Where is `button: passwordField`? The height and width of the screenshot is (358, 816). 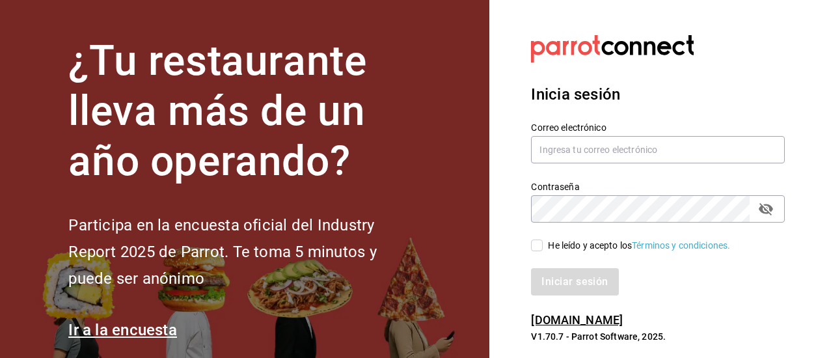
button: passwordField is located at coordinates (766, 209).